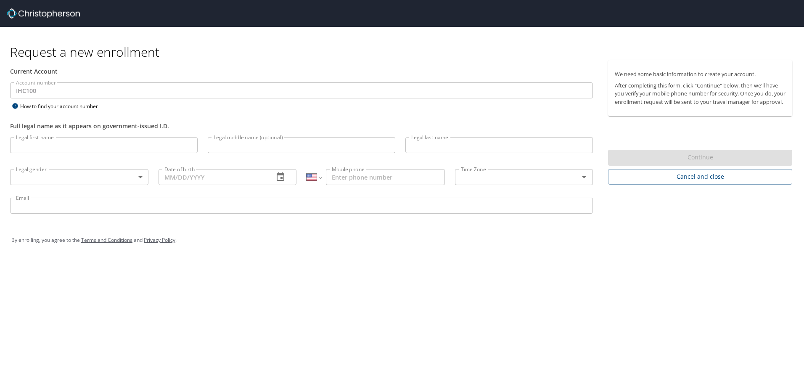 This screenshot has height=392, width=804. What do you see at coordinates (43, 13) in the screenshot?
I see `img: cbt logo` at bounding box center [43, 13].